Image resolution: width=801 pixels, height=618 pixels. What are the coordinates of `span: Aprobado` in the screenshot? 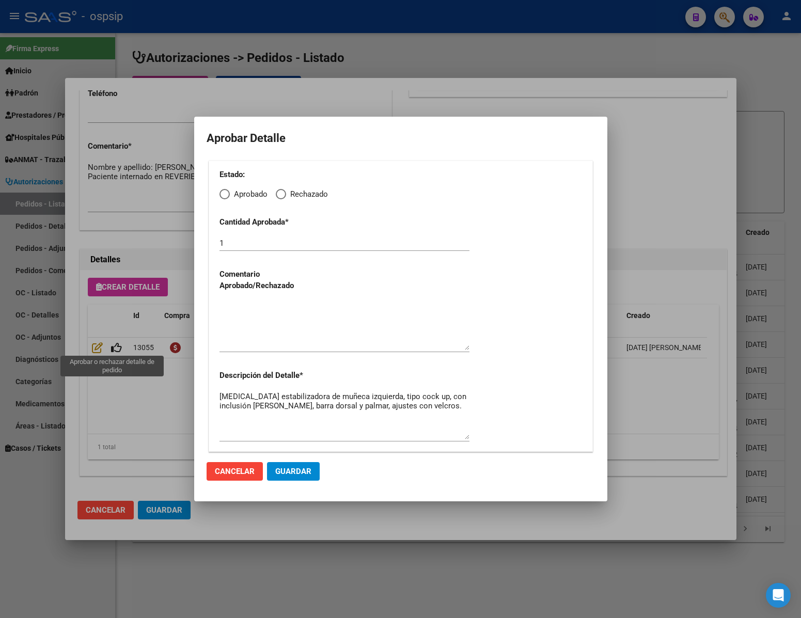 It's located at (248, 194).